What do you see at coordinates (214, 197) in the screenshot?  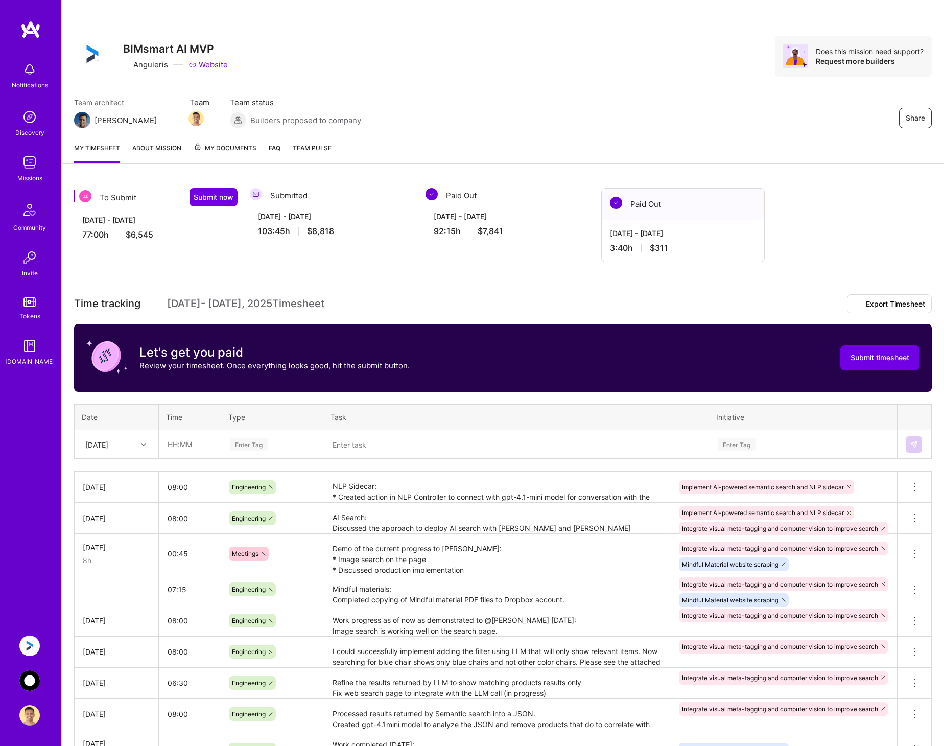 I see `button: Submit now` at bounding box center [214, 197].